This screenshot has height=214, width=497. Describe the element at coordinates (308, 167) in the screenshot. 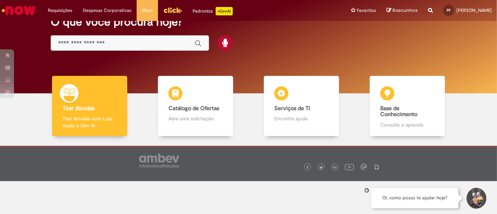

I see `img: logo_footer_facebook.png` at that location.